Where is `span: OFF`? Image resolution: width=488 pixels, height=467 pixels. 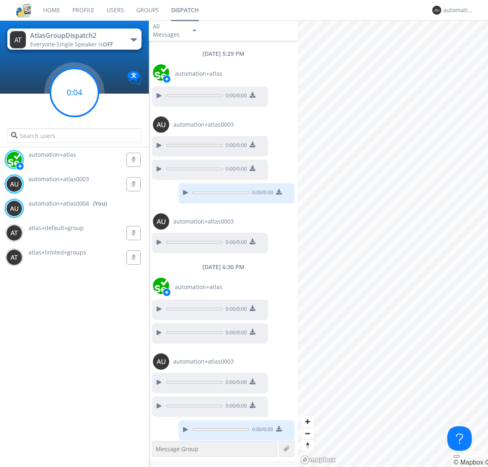 span: OFF is located at coordinates (108, 44).